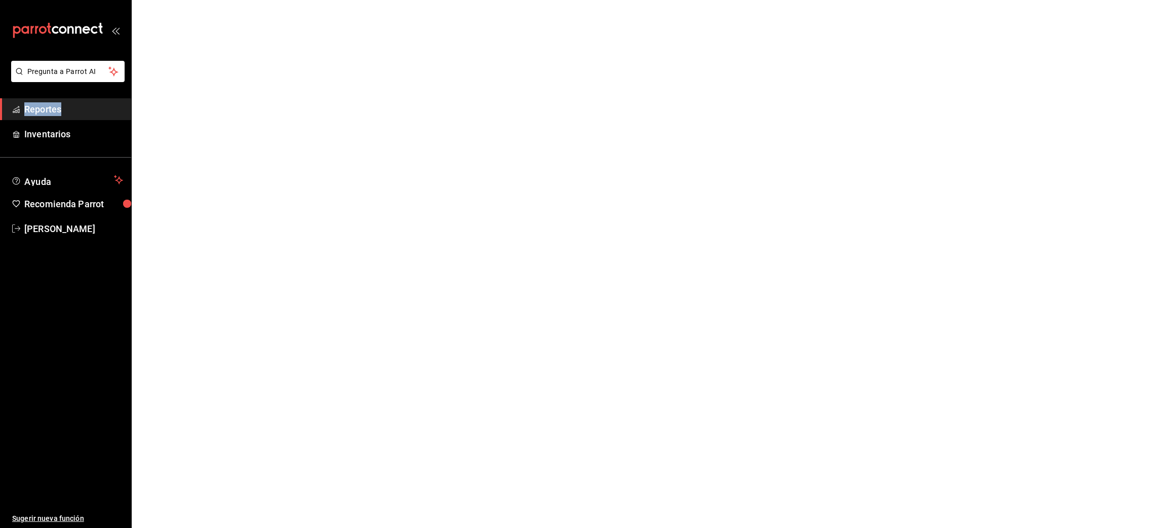 The width and height of the screenshot is (1167, 528). I want to click on button: open_drawer_menu, so click(115, 30).